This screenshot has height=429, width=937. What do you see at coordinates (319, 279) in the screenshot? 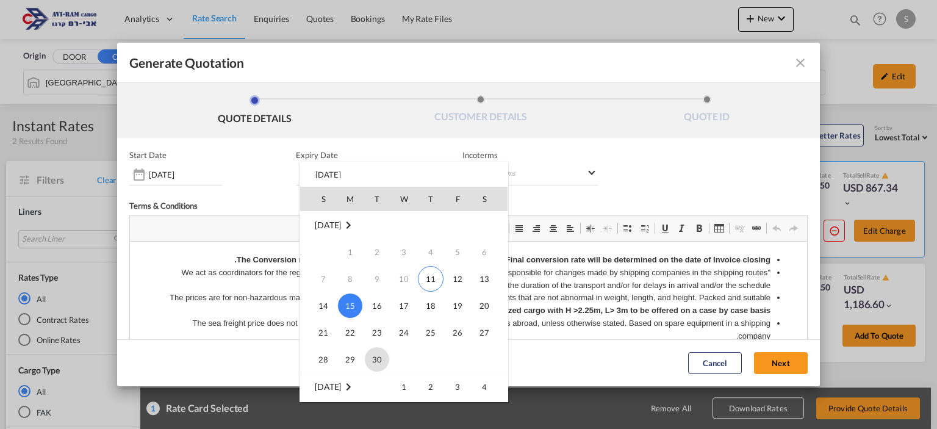
I see `td: Sunday September 7 2025` at bounding box center [319, 279].